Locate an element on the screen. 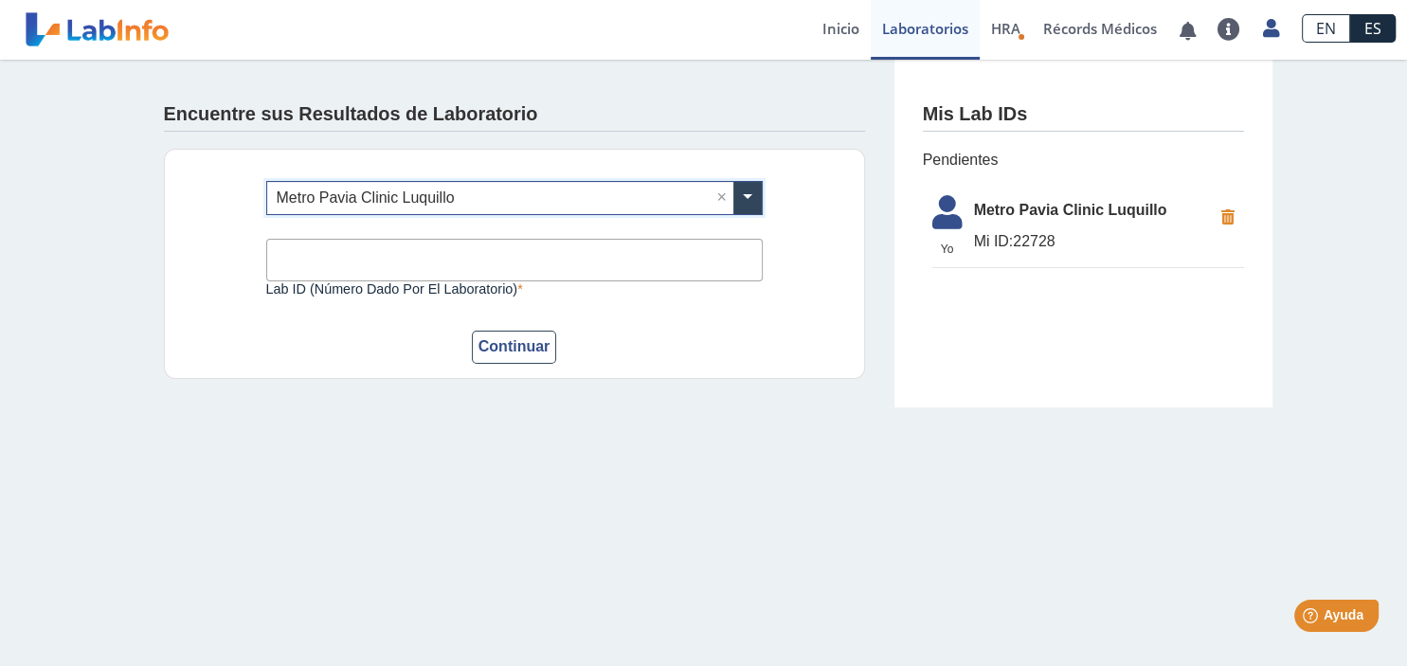  span: HRA is located at coordinates (1005, 28).